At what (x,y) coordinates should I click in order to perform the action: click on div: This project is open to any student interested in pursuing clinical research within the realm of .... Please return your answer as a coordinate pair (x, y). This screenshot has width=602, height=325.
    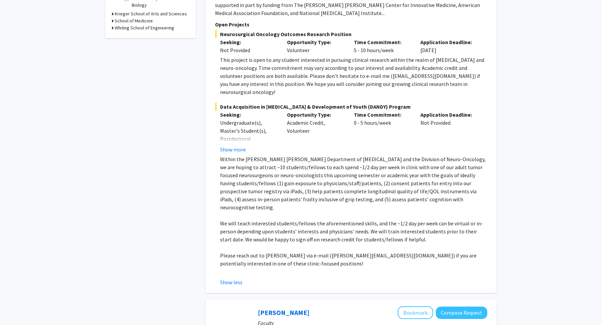
    Looking at the image, I should click on (353, 76).